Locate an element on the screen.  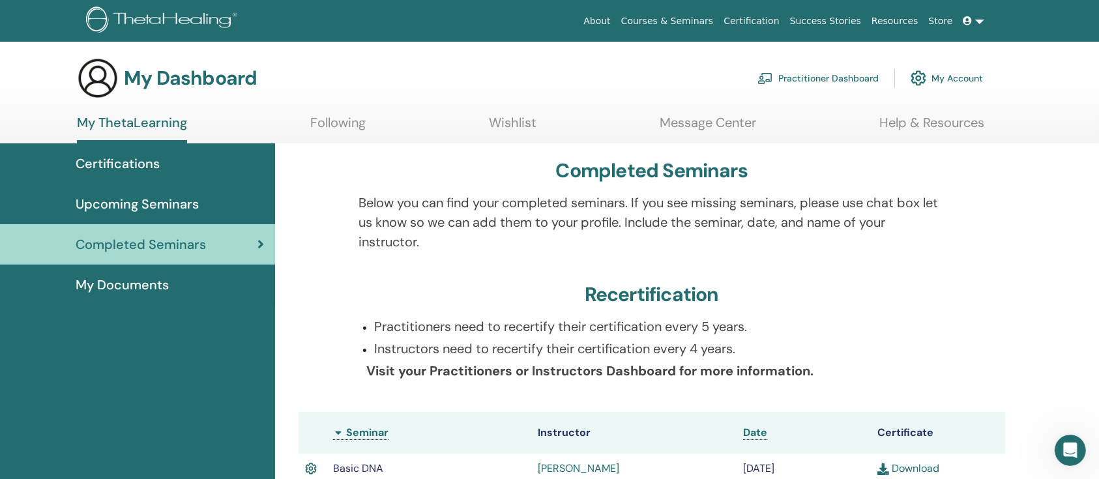
a: Wishlist is located at coordinates (512, 127).